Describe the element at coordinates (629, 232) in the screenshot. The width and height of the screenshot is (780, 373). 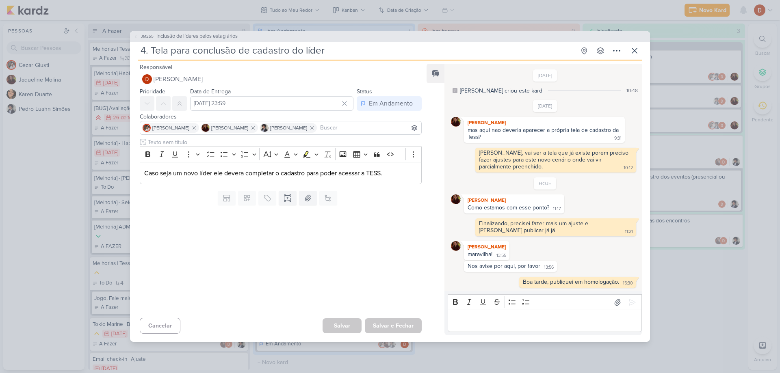
I see `div: 11:21` at that location.